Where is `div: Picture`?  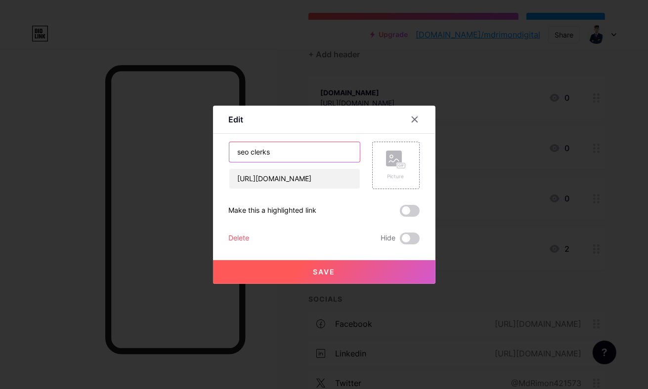 div: Picture is located at coordinates (396, 176).